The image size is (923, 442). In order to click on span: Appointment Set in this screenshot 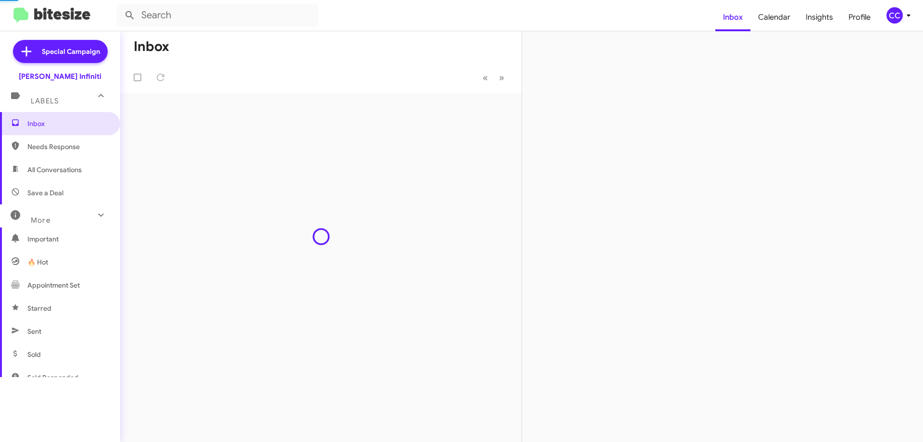, I will do `click(53, 285)`.